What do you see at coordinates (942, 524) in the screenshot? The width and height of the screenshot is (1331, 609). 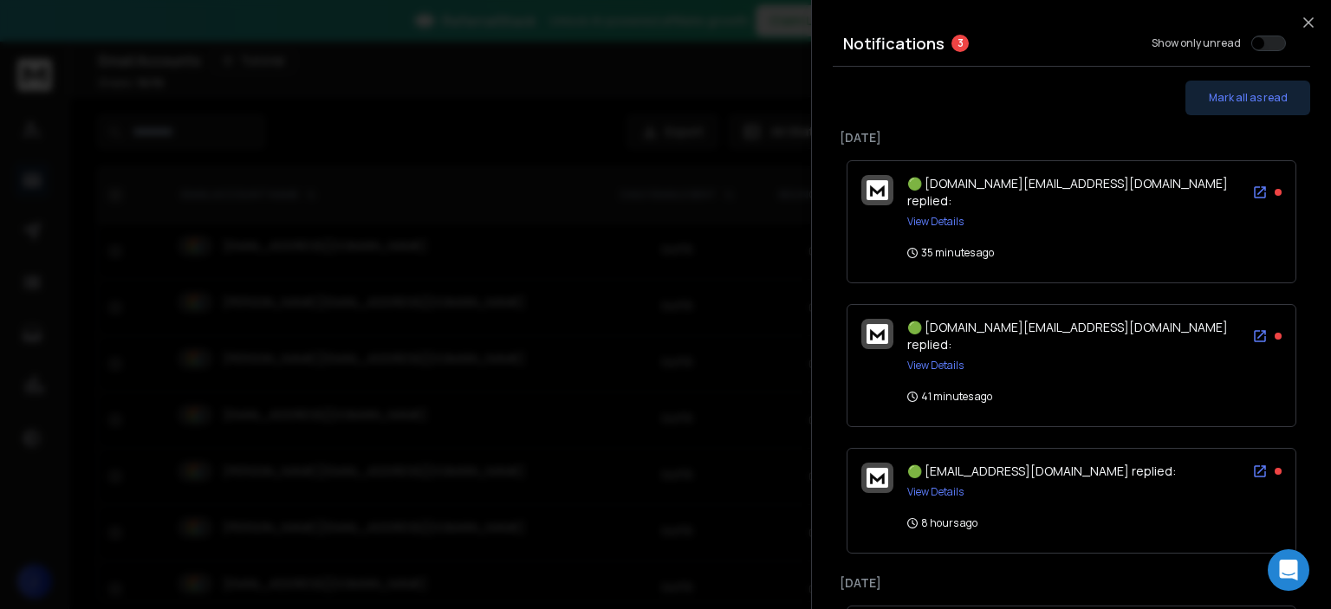 I see `p: 8 hours ago` at bounding box center [942, 524].